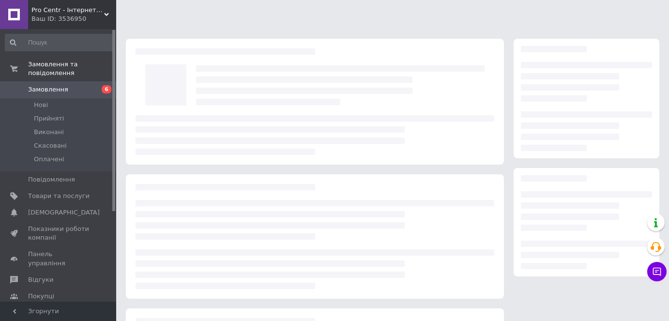 The width and height of the screenshot is (669, 321). Describe the element at coordinates (59, 259) in the screenshot. I see `span: Панель управління` at that location.